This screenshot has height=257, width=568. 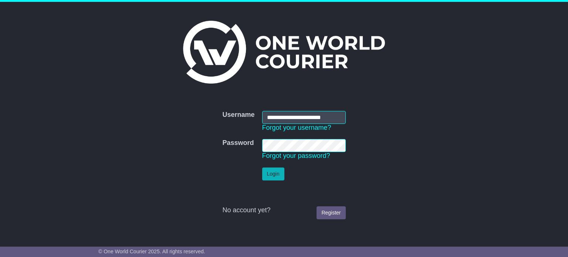 What do you see at coordinates (238, 143) in the screenshot?
I see `label: Password` at bounding box center [238, 143].